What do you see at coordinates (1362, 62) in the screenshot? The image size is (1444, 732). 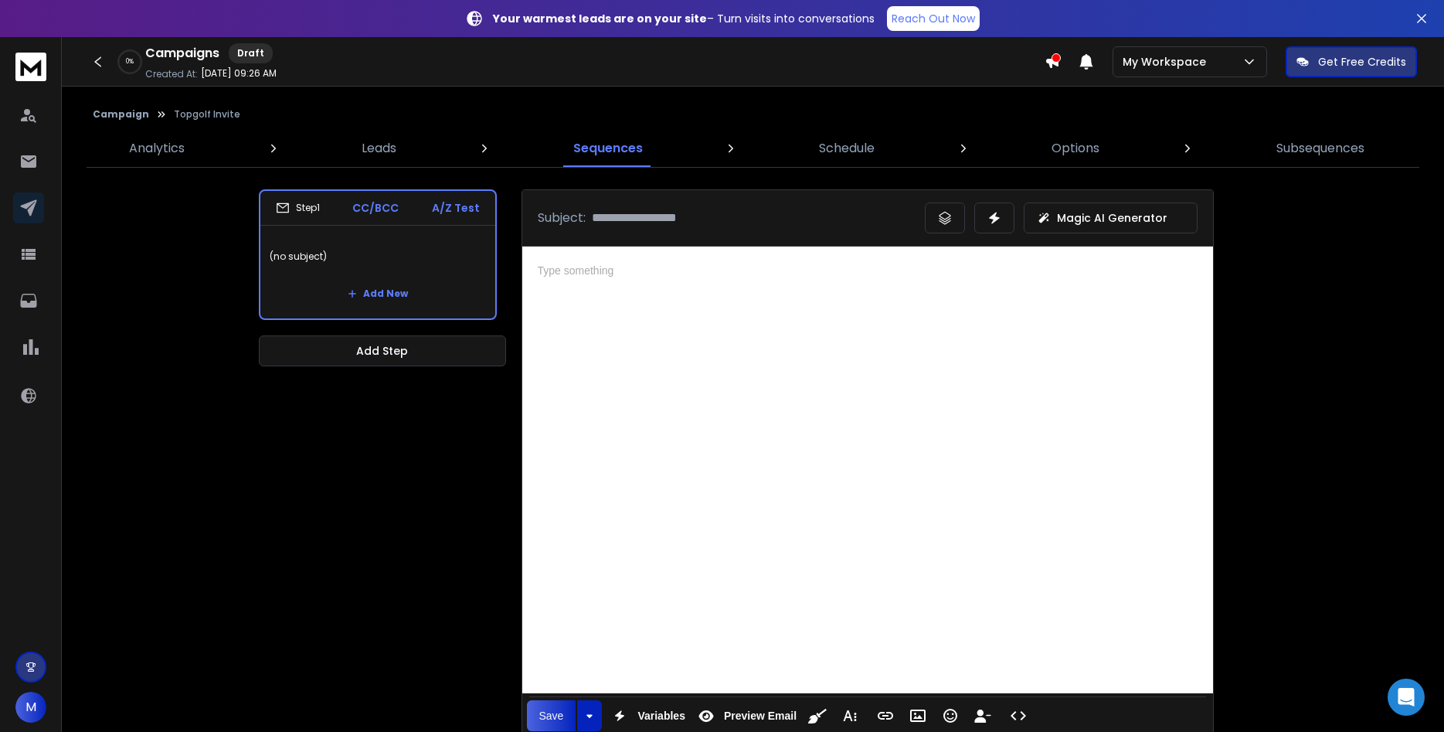 I see `p: Get Free Credits` at bounding box center [1362, 62].